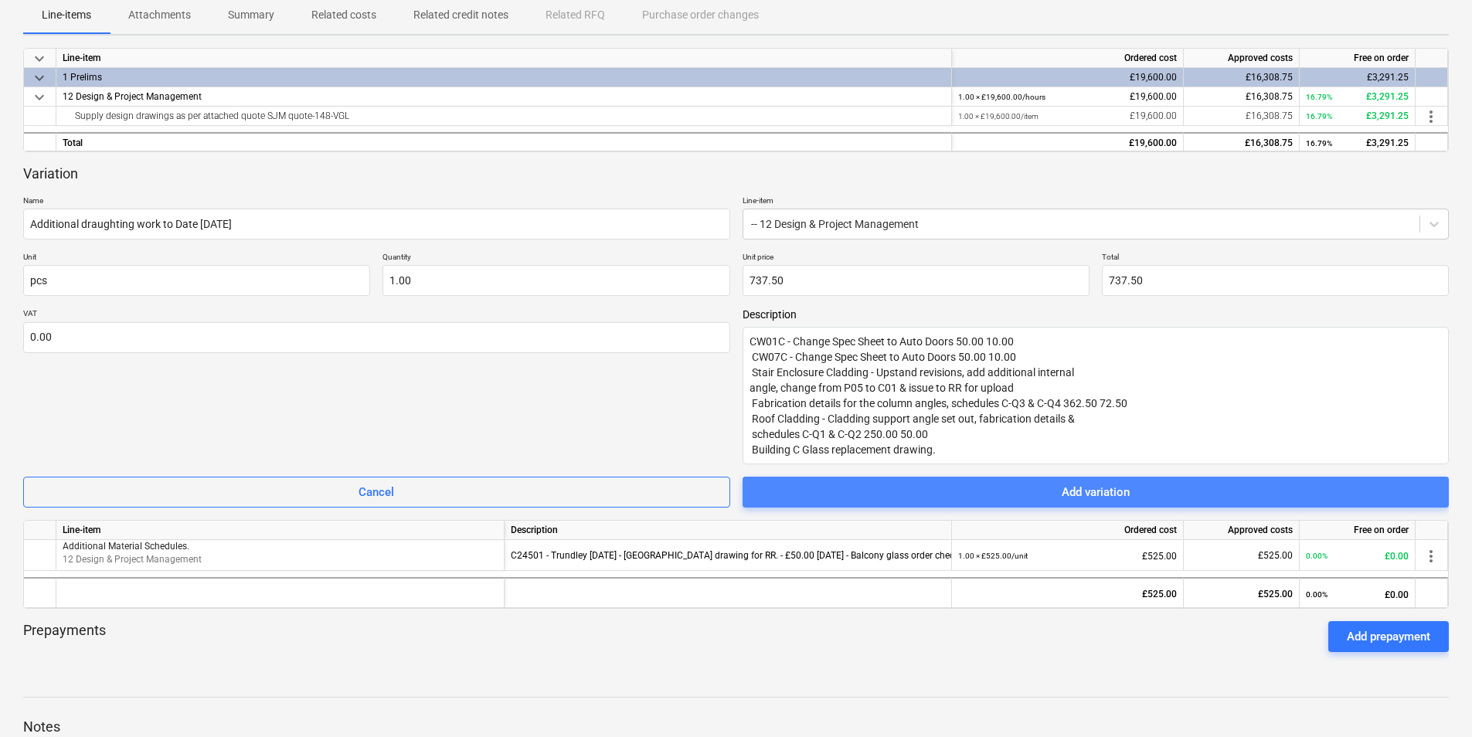 This screenshot has width=1472, height=737. What do you see at coordinates (376, 492) in the screenshot?
I see `button: Cancel` at bounding box center [376, 492].